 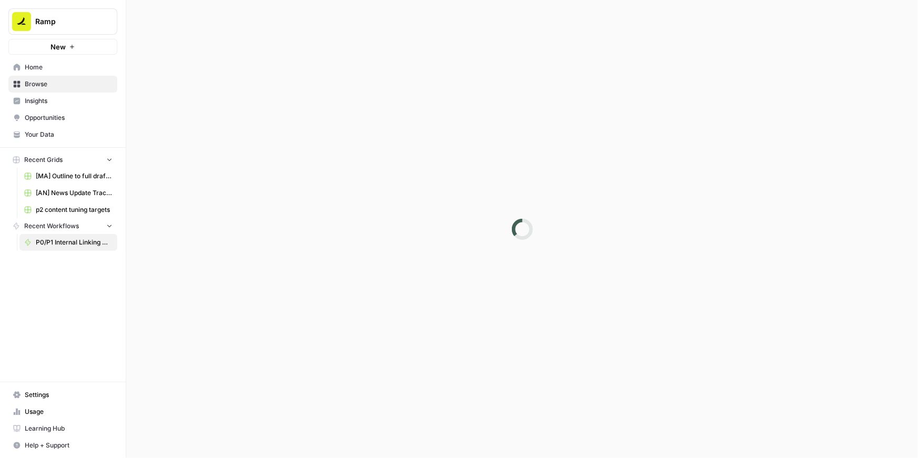 I want to click on a: p2 content tuning targets, so click(x=68, y=210).